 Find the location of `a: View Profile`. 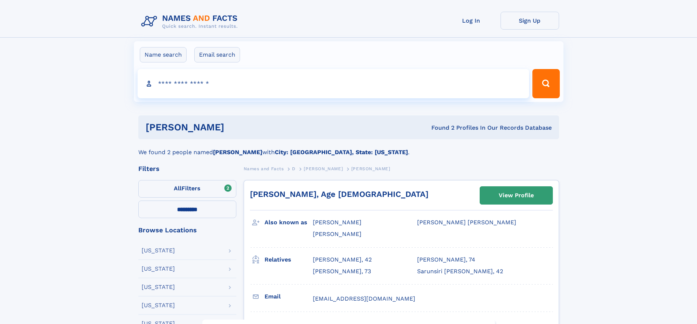

a: View Profile is located at coordinates (516, 196).